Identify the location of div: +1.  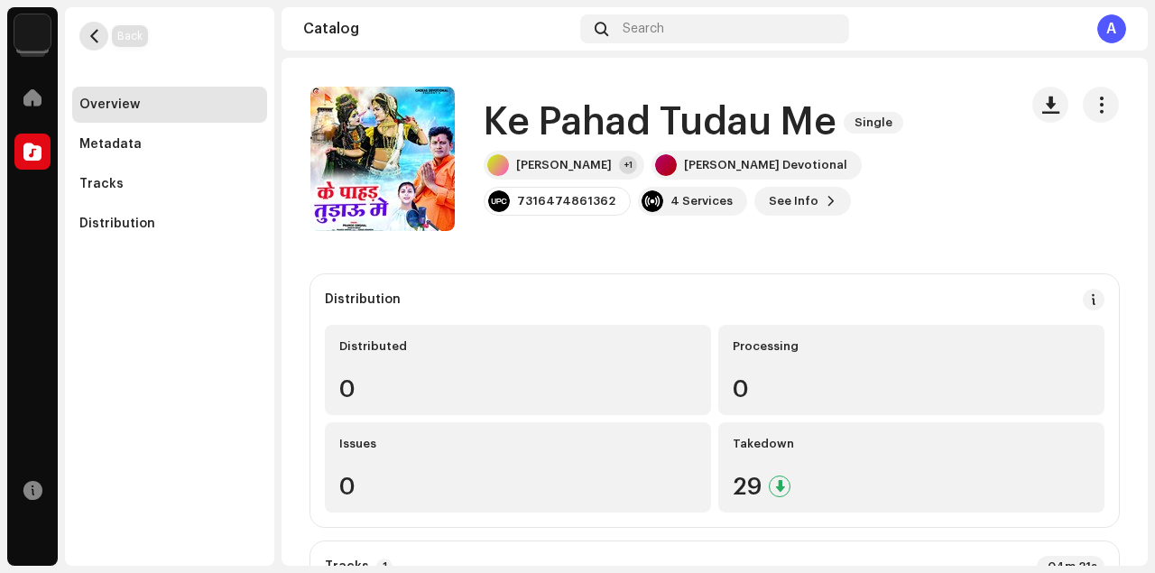
(628, 165).